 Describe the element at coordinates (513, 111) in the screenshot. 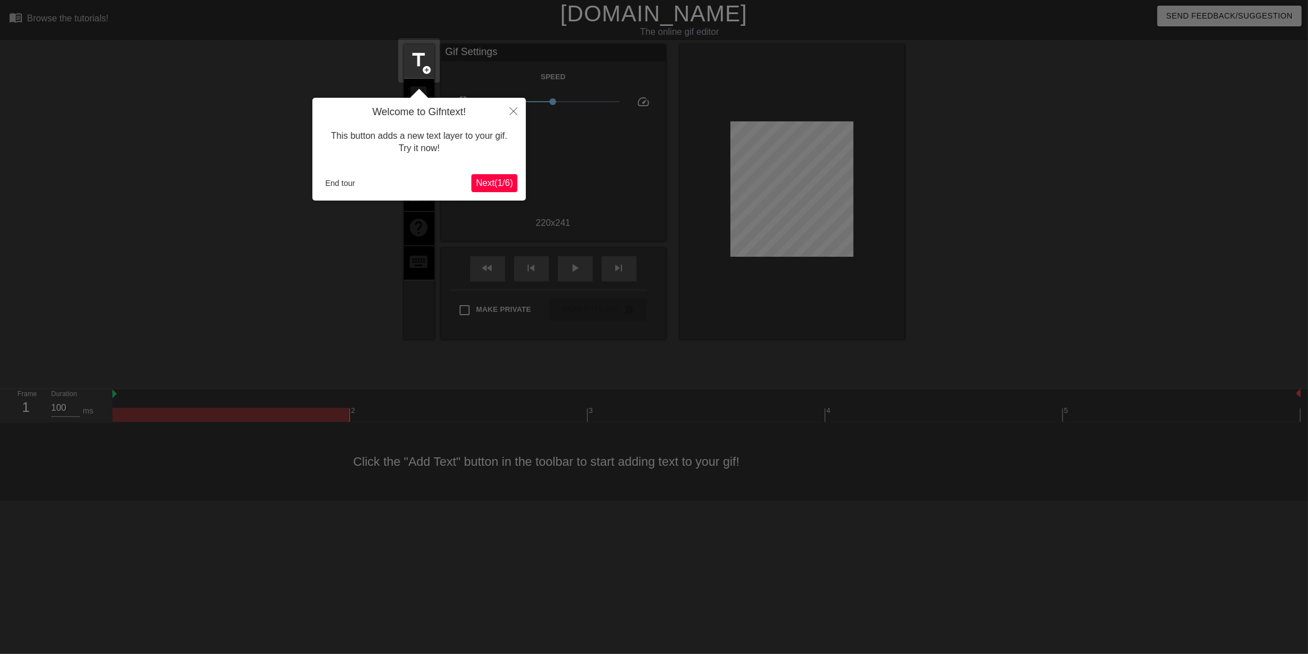

I see `button: Close` at that location.